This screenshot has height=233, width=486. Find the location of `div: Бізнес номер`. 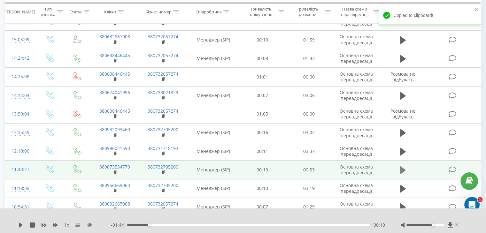

div: Бізнес номер is located at coordinates (158, 12).